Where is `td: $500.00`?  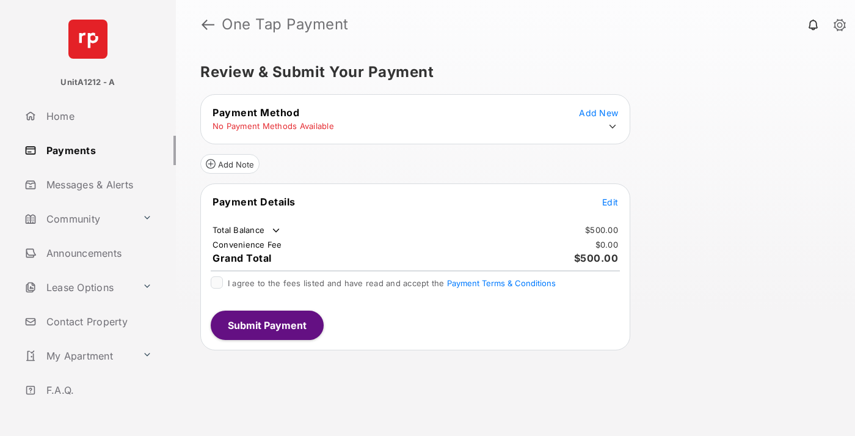
td: $500.00 is located at coordinates (602, 230).